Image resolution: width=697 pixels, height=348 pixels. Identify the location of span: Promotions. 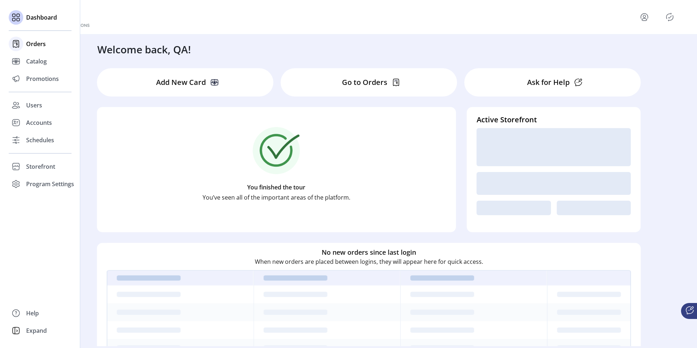
(43, 79).